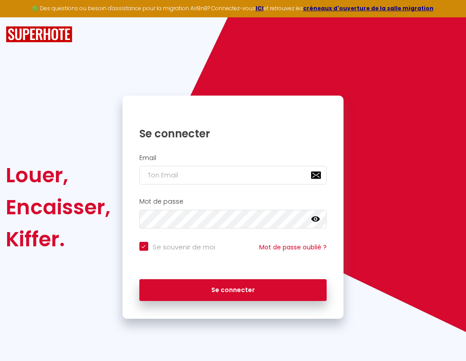 The height and width of the screenshot is (361, 466). I want to click on h2: Email, so click(233, 158).